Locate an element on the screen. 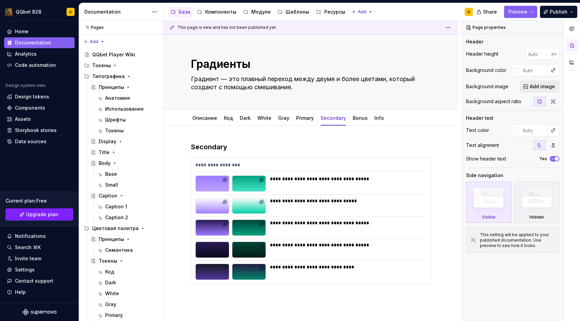 This screenshot has width=580, height=321. button: Search ⌘K is located at coordinates (39, 247).